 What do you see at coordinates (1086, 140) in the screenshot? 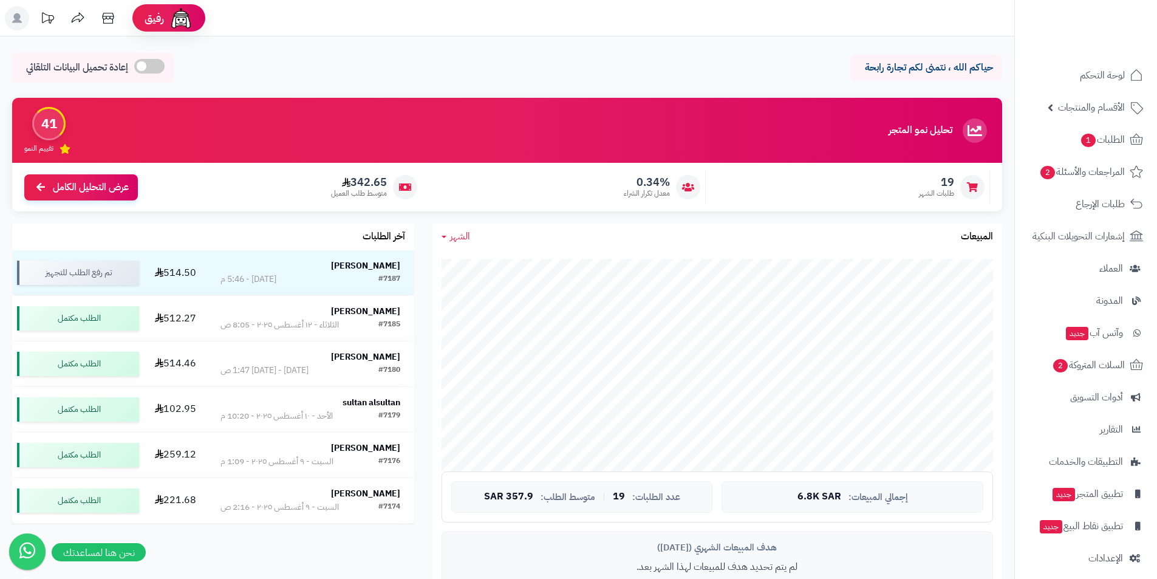
I see `a: الطلبات1` at bounding box center [1086, 140].